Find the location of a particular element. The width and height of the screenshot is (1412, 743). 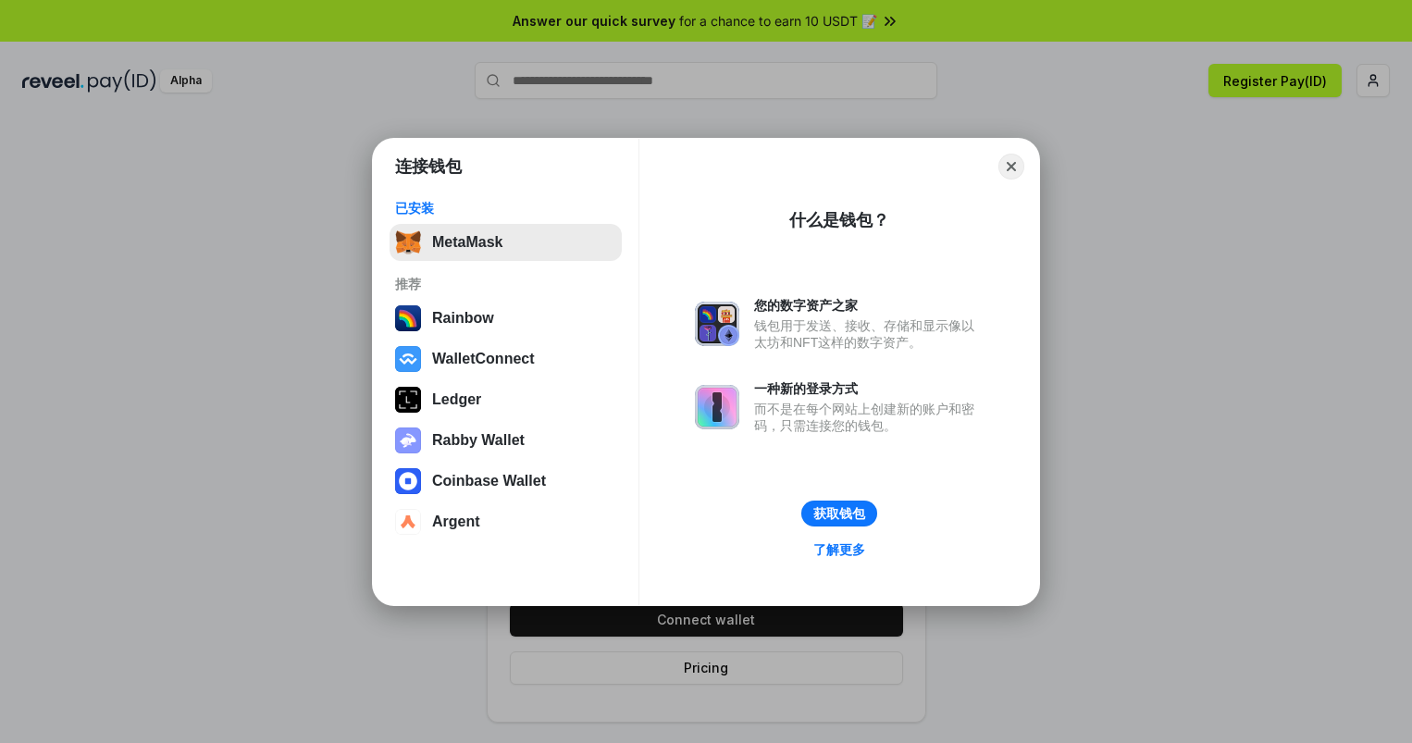

div: 而不是在每个网站上创建新的账户和密码，只需连接您的钱包。 is located at coordinates (869, 417).